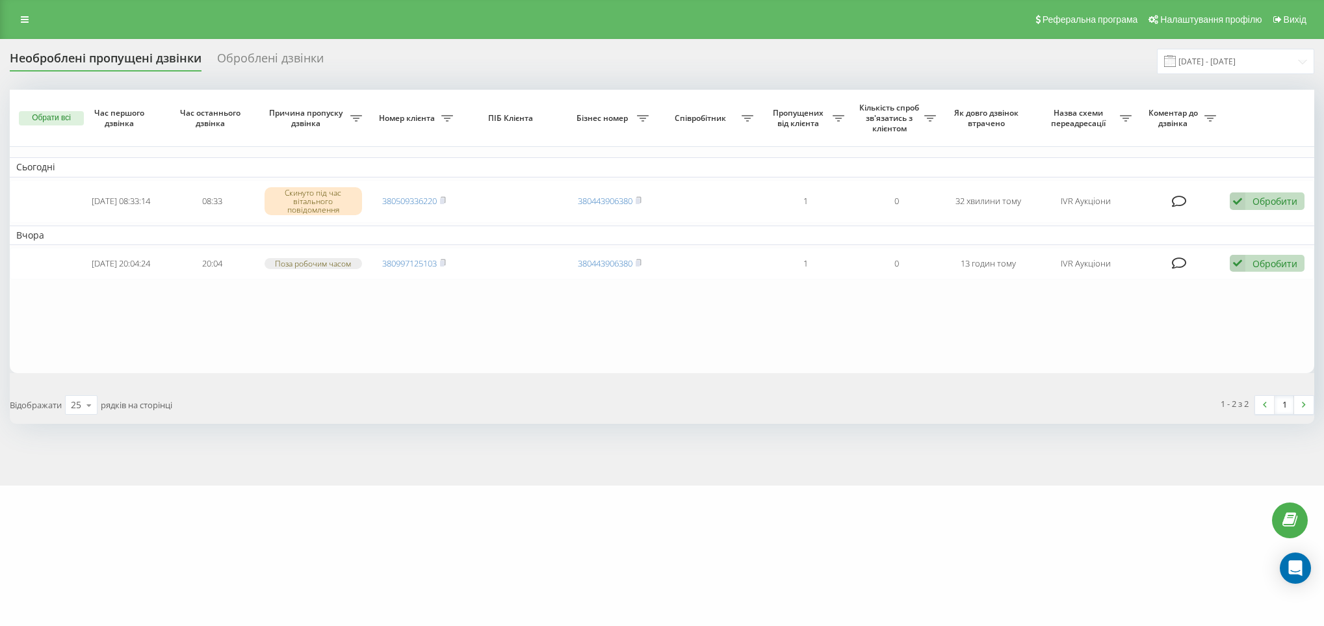 The height and width of the screenshot is (626, 1324). What do you see at coordinates (313, 202) in the screenshot?
I see `div: Скинуто під час вітального повідомлення` at bounding box center [313, 202].